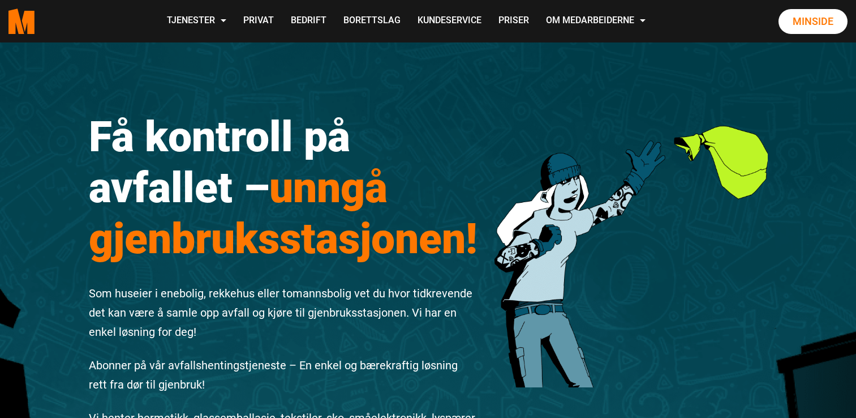 The image size is (856, 418). I want to click on p: Abonner på vår avfallshentingstjeneste – En enkel og bærekraftig løsning rett fra dør til gjenbruk!, so click(283, 375).